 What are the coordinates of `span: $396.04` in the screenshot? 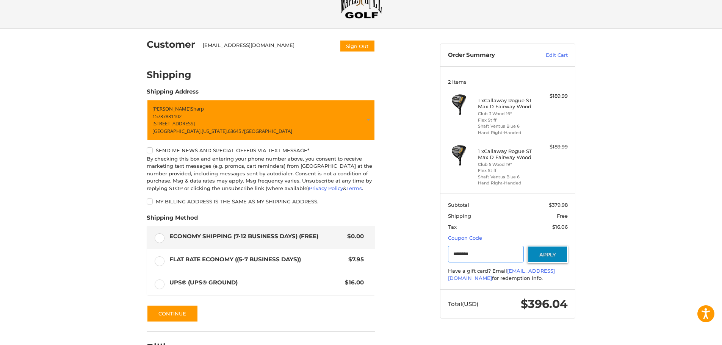 It's located at (545, 304).